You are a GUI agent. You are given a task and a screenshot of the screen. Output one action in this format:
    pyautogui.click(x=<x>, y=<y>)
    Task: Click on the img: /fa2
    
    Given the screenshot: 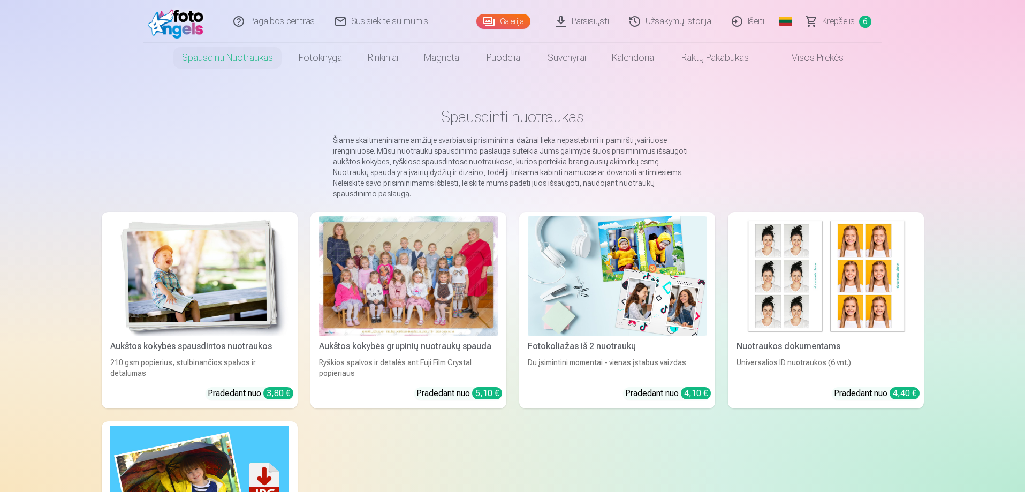 What is the action you would take?
    pyautogui.click(x=178, y=21)
    